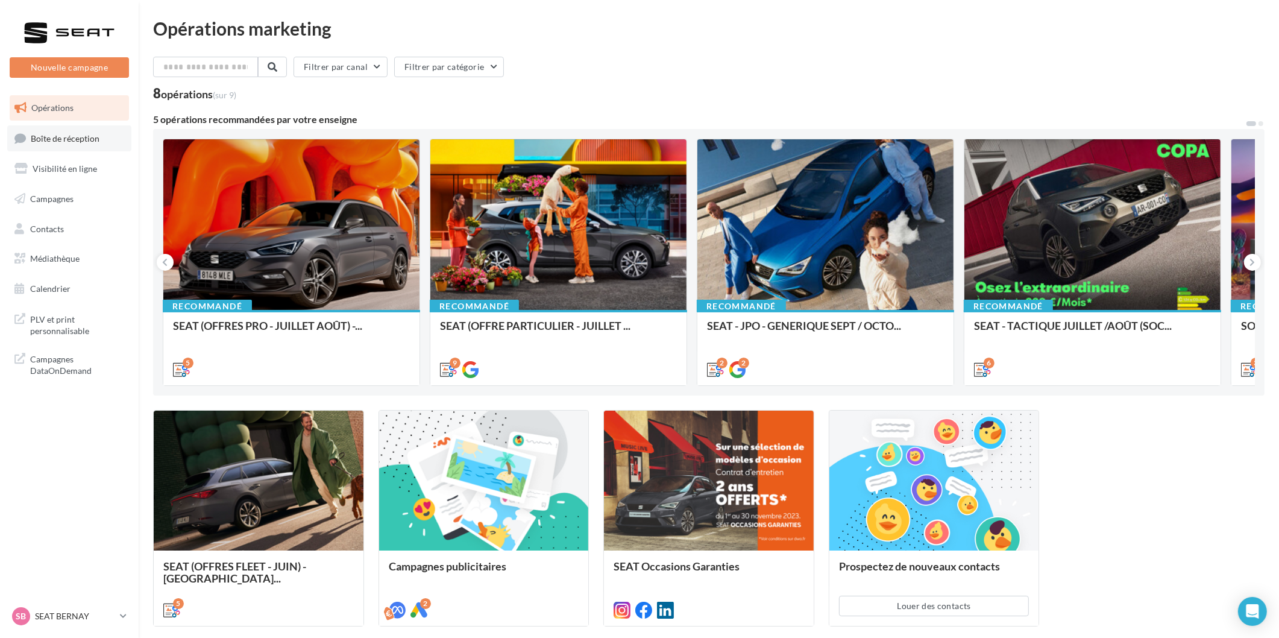  What do you see at coordinates (804, 325) in the screenshot?
I see `span: SEAT - JPO - GENERIQUE SEPT / OCTO...` at bounding box center [804, 325].